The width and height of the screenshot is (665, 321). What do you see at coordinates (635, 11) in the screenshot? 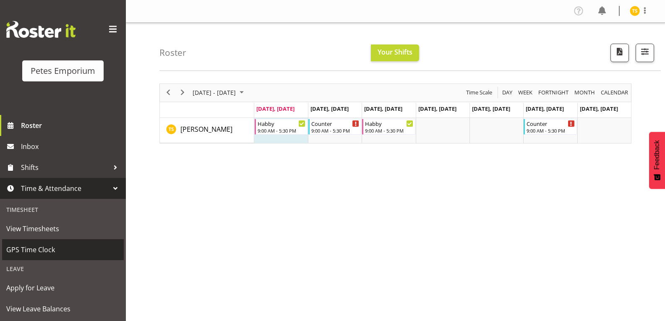
I see `img: tamara-straker11292.jpg` at bounding box center [635, 11].